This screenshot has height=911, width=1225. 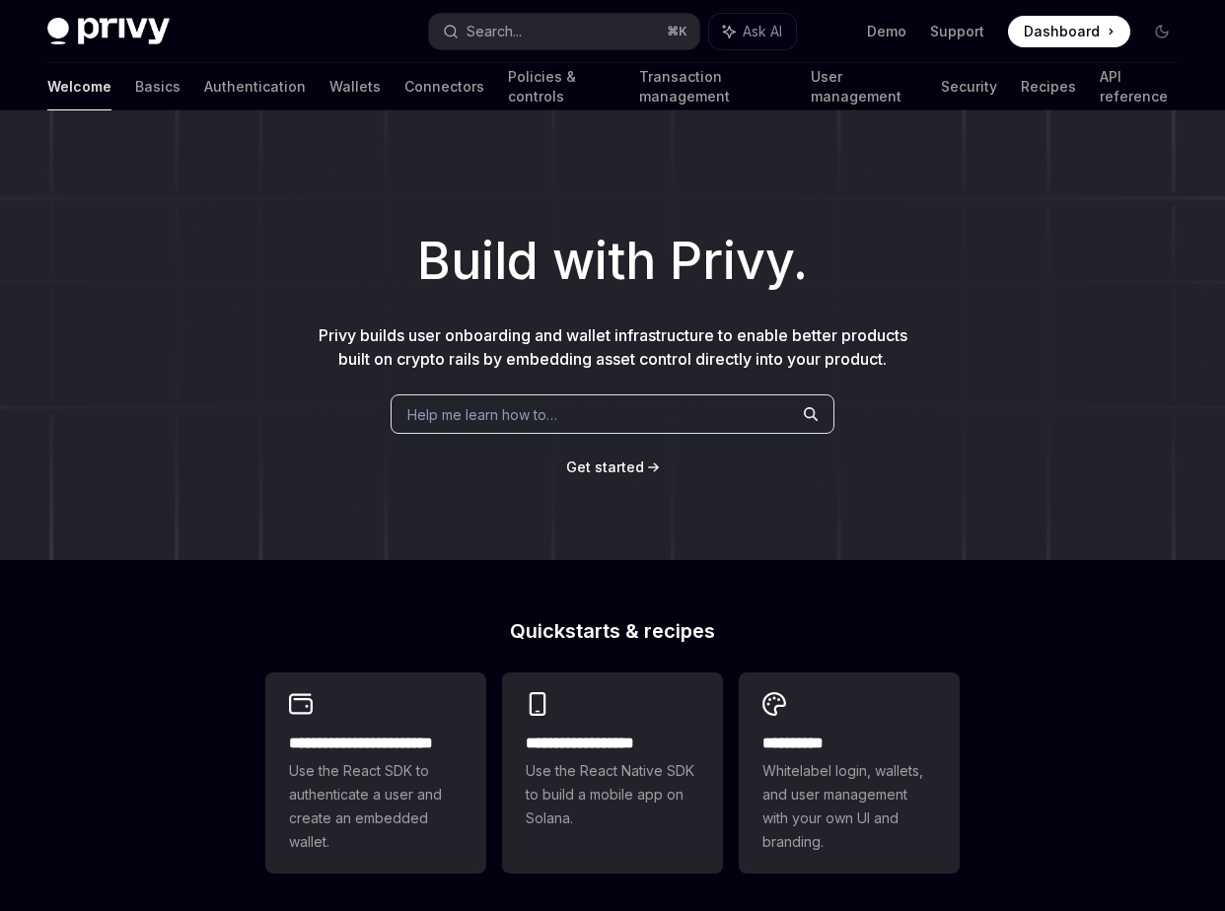 I want to click on img: dark logo, so click(x=108, y=32).